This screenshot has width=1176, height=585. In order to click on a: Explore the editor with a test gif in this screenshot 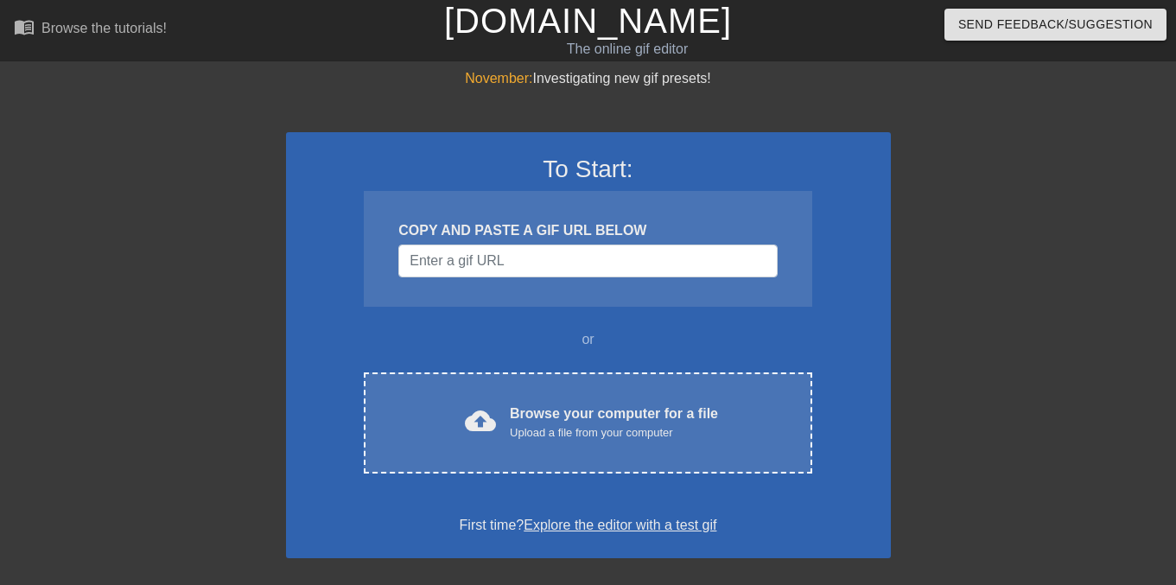, I will do `click(619, 524)`.